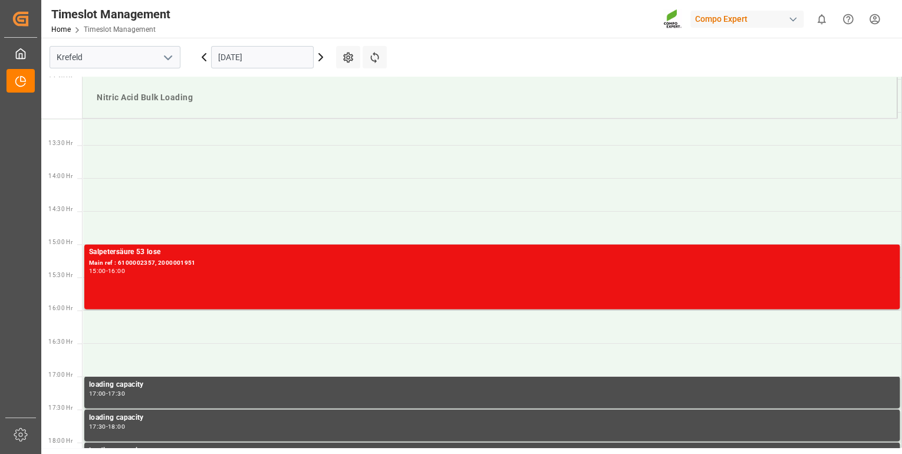 This screenshot has height=454, width=902. Describe the element at coordinates (821, 19) in the screenshot. I see `button: show 0 new notifications` at that location.